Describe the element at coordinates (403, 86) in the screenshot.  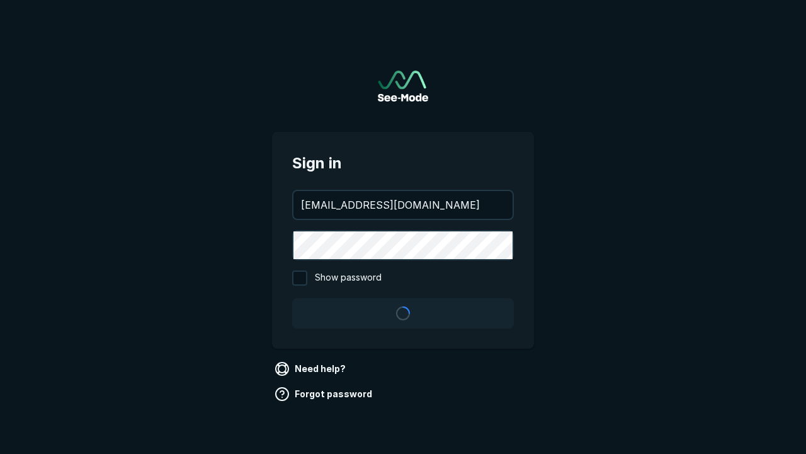
I see `img: See-Mode Logo` at that location.